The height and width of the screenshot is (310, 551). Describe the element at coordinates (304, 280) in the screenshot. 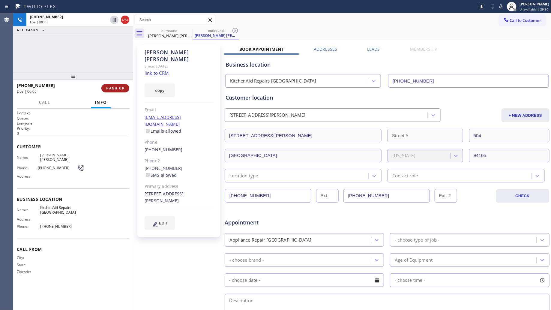

I see `input: - choose date -` at that location.